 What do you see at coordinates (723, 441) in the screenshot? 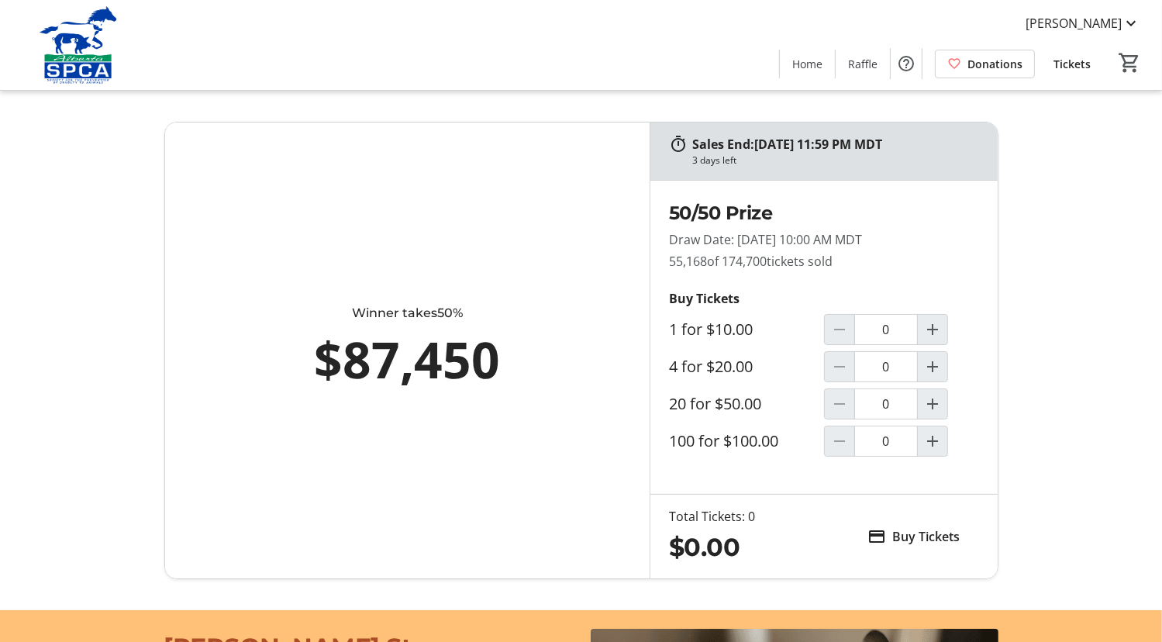
I see `label: 100 for $100.00` at bounding box center [723, 441].